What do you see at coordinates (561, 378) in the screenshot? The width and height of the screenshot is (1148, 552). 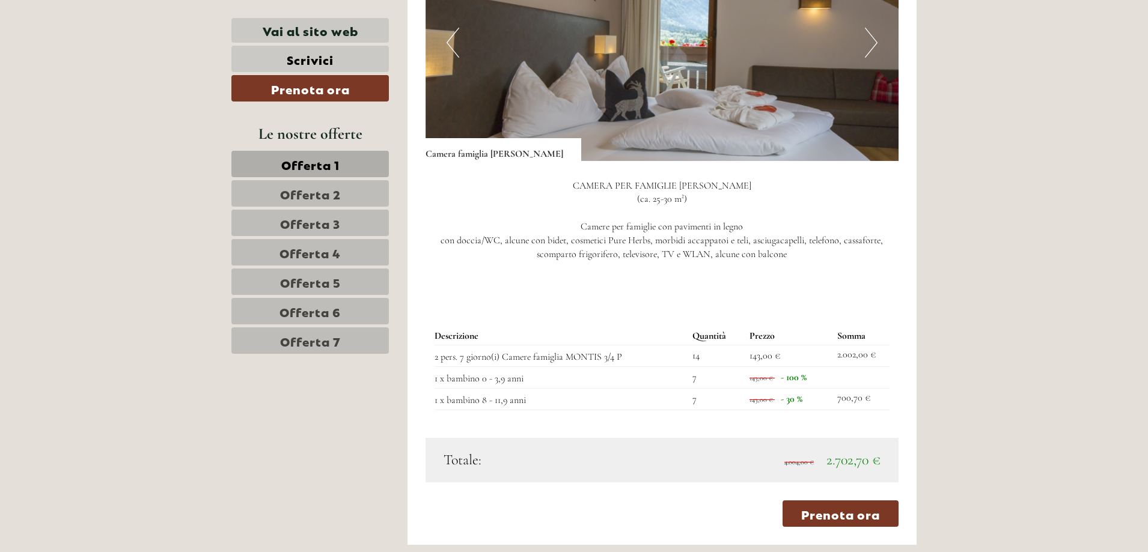 I see `td: 1 x bambino 0 - 3,9 anni` at bounding box center [561, 378].